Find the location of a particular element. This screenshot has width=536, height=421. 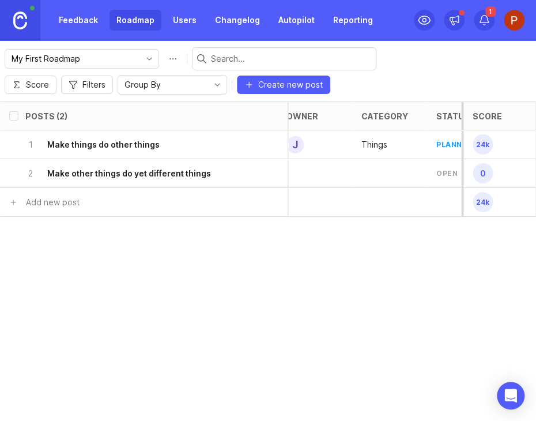

span: Group By is located at coordinates (142, 85).